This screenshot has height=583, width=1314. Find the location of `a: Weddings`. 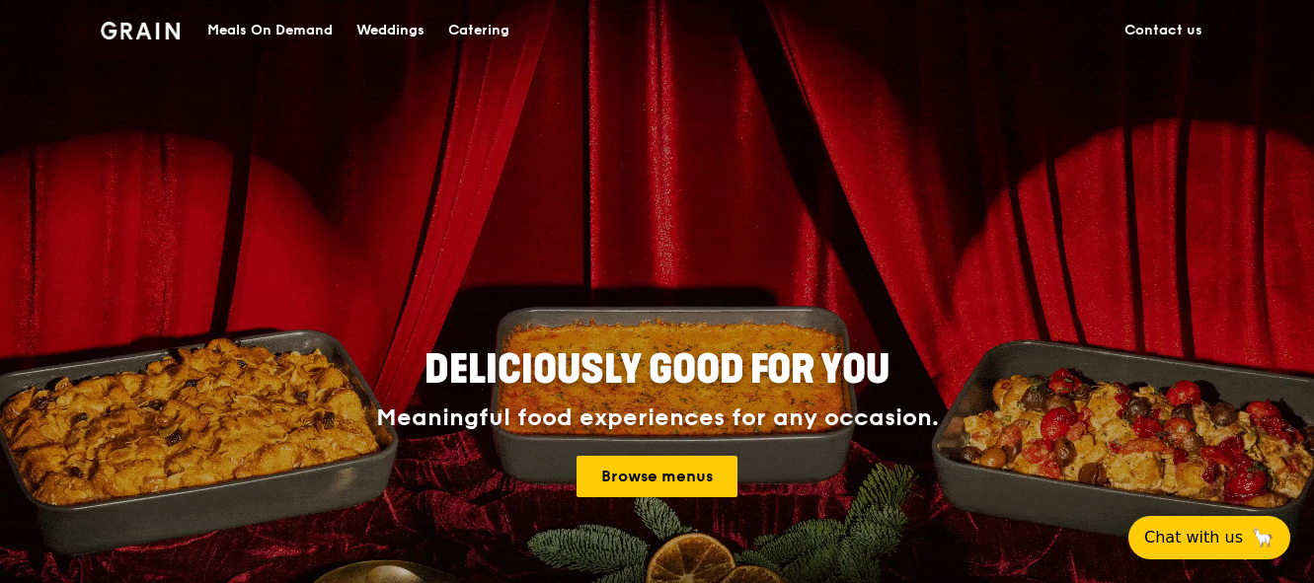

a: Weddings is located at coordinates (390, 31).